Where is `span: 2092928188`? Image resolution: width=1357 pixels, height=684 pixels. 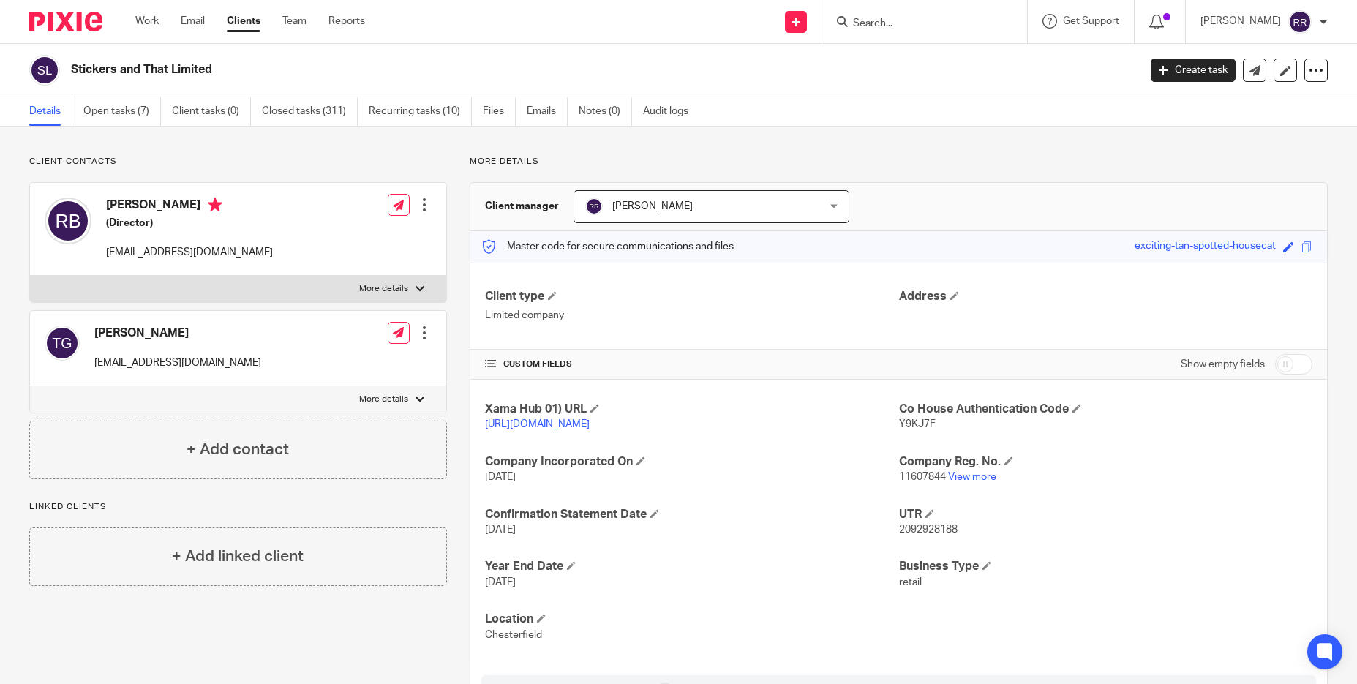 span: 2092928188 is located at coordinates (928, 530).